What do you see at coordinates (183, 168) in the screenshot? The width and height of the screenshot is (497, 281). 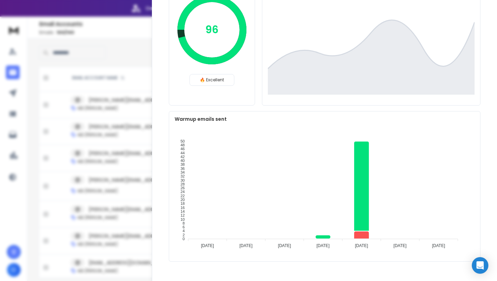 I see `tspan: 36` at bounding box center [183, 168].